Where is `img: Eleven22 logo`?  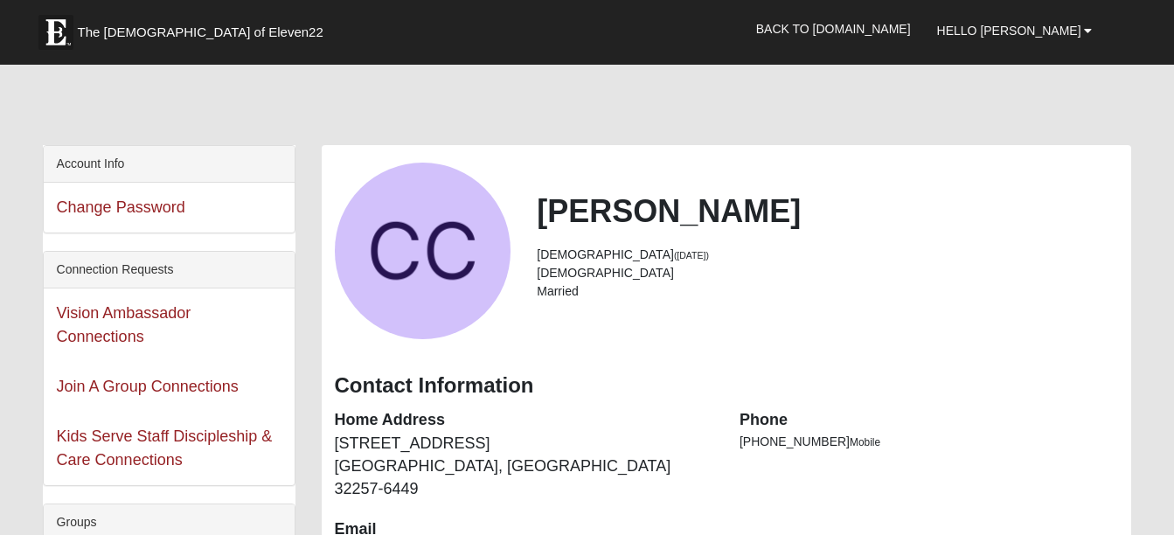 img: Eleven22 logo is located at coordinates (56, 32).